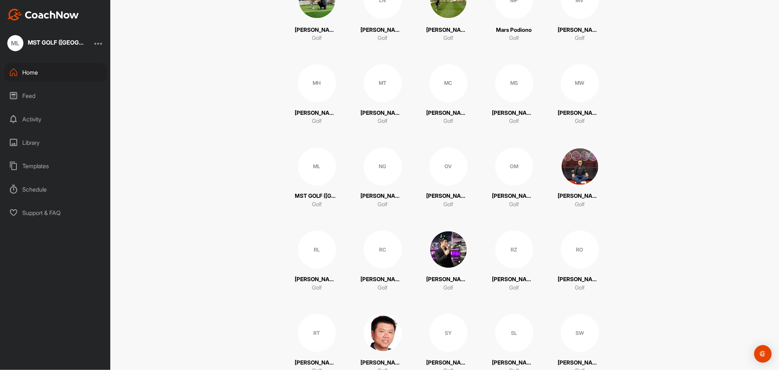 Image resolution: width=779 pixels, height=370 pixels. What do you see at coordinates (317, 249) in the screenshot?
I see `div: RL` at bounding box center [317, 249].